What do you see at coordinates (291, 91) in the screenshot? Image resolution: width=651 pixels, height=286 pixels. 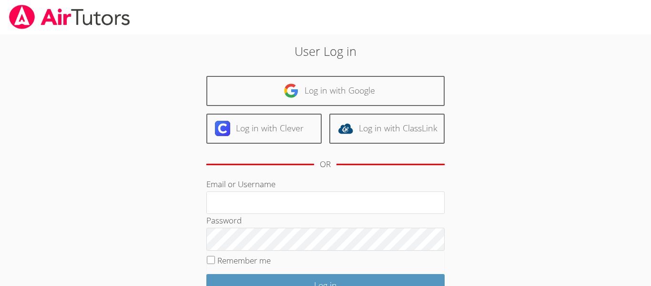 I see `img: google-logo-50288ca7cdecda66e5e0955fdab243c47b7ad437acaf1139b6f446037453330a.svg` at bounding box center [291, 91].